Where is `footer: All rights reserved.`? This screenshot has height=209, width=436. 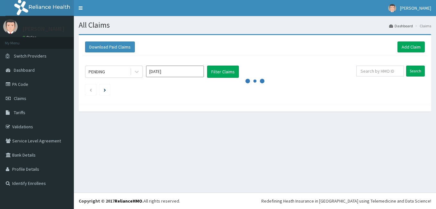 footer: All rights reserved. is located at coordinates (255, 200).